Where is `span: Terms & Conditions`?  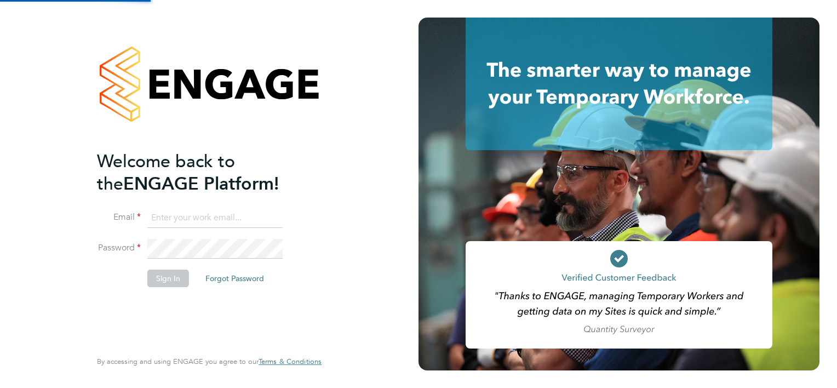 span: Terms & Conditions is located at coordinates (290, 361).